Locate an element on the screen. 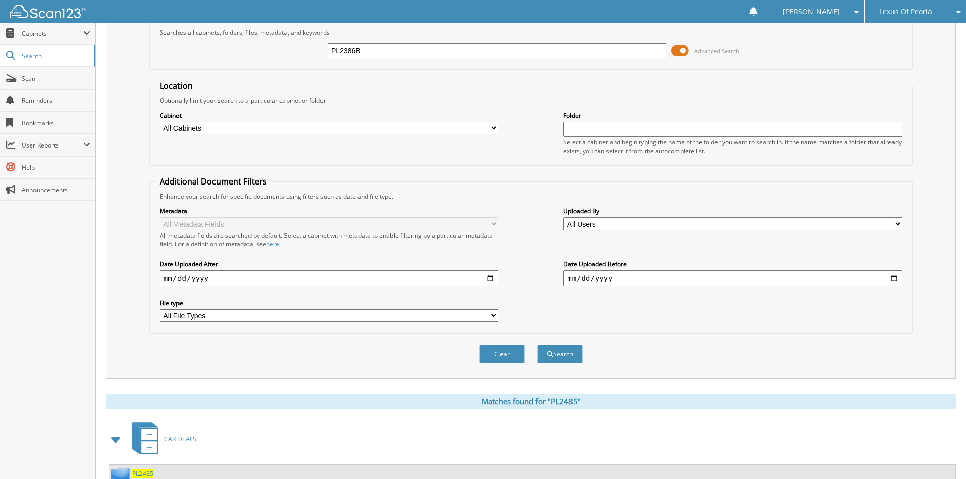 Image resolution: width=966 pixels, height=479 pixels. span: Advanced Search is located at coordinates (717, 51).